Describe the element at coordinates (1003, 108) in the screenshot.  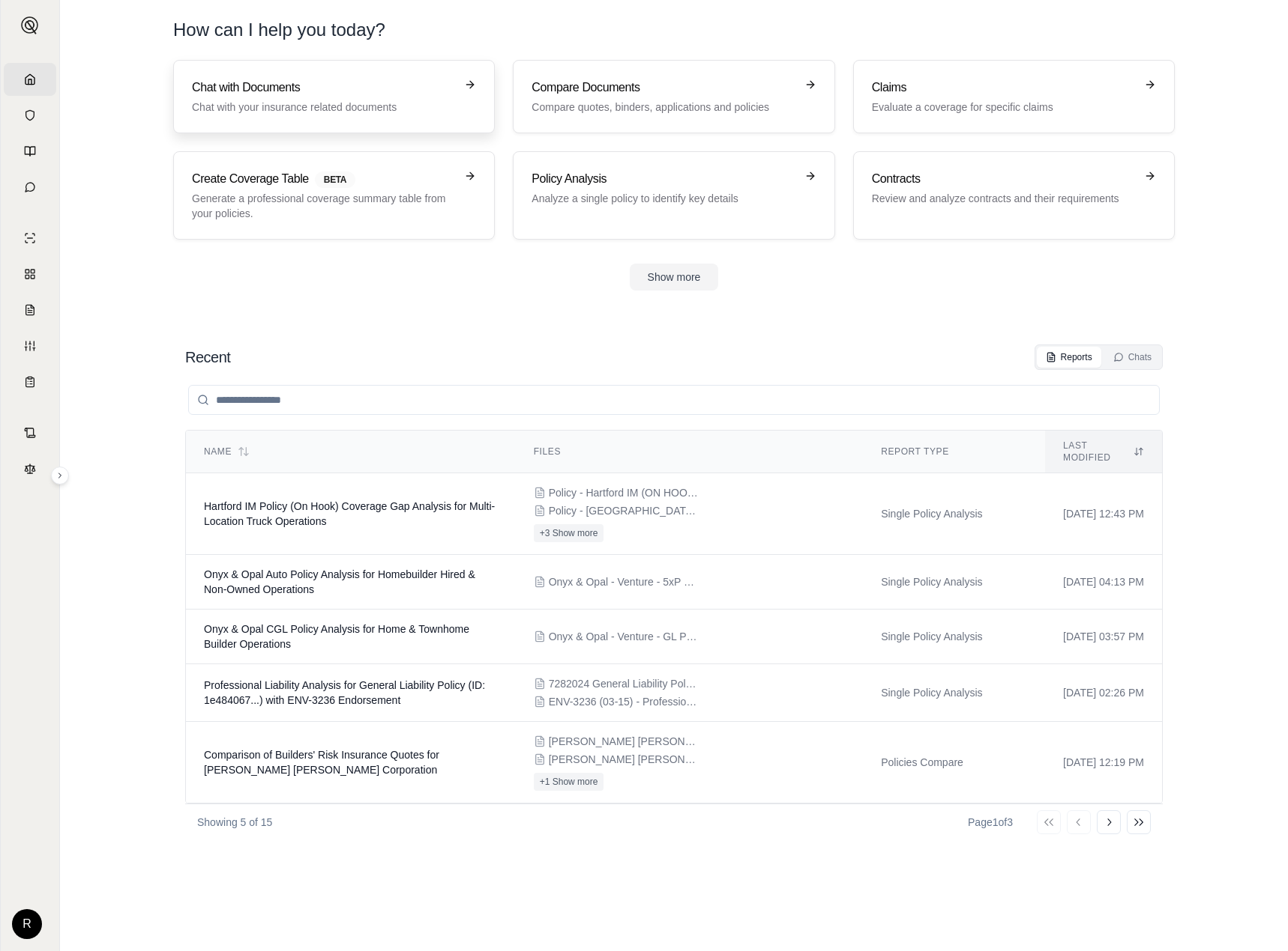
I see `p: Evaluate a coverage for specific claims` at that location.